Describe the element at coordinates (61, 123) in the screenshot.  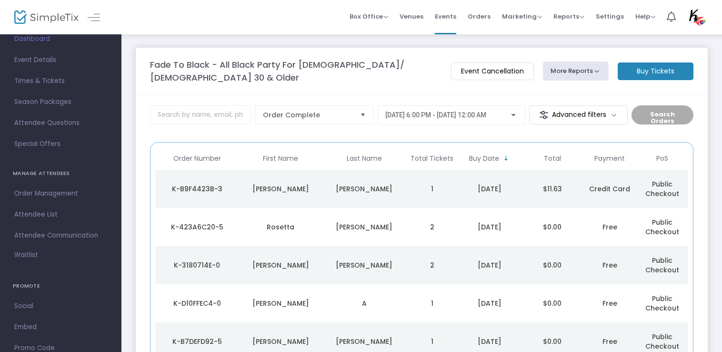
I see `span: Attendee Questions` at that location.